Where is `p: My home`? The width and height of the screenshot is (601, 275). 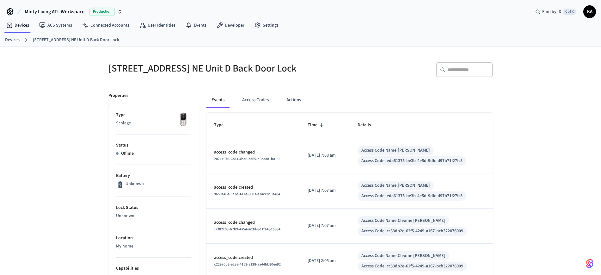 p: My home is located at coordinates (154, 246).